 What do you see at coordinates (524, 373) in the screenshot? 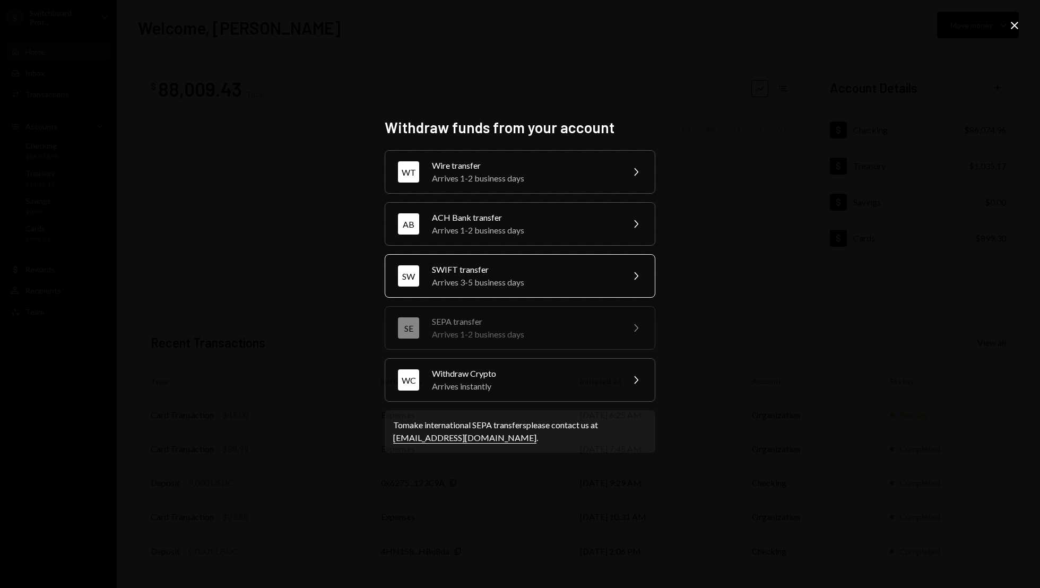
I see `div: Withdraw Crypto` at bounding box center [524, 373].